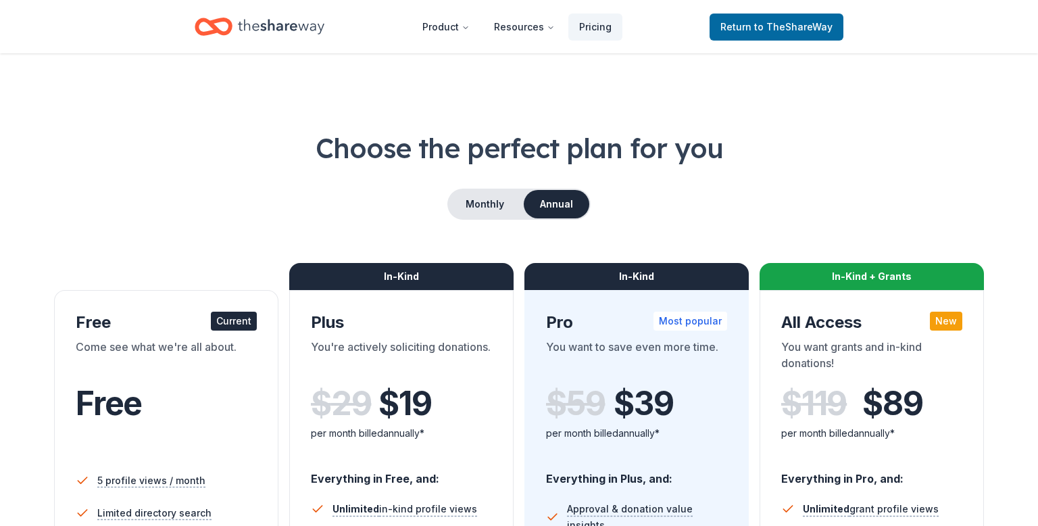 Image resolution: width=1038 pixels, height=526 pixels. Describe the element at coordinates (401, 322) in the screenshot. I see `div: Plus` at that location.